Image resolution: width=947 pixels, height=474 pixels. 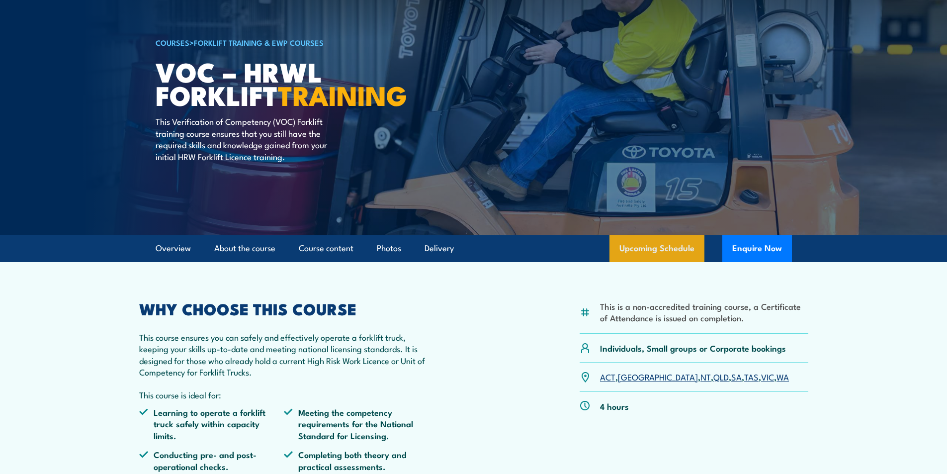 I want to click on a: COURSES, so click(x=172, y=42).